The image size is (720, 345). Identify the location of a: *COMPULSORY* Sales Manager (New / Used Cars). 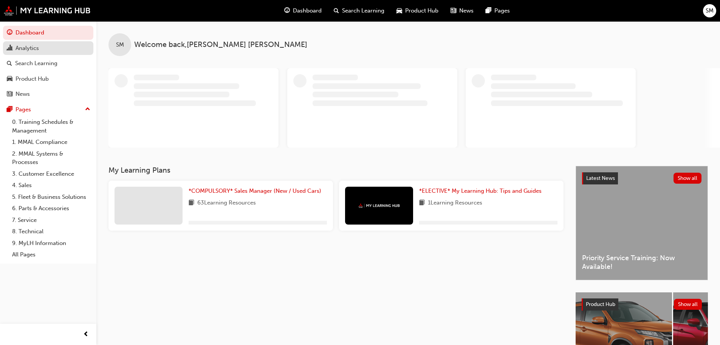
(256, 191).